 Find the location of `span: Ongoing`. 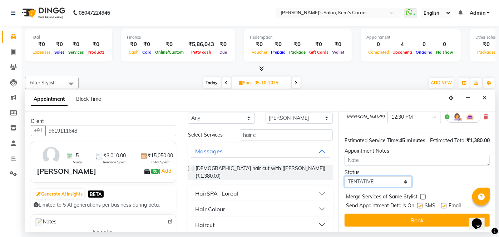

span: Ongoing is located at coordinates (424, 52).